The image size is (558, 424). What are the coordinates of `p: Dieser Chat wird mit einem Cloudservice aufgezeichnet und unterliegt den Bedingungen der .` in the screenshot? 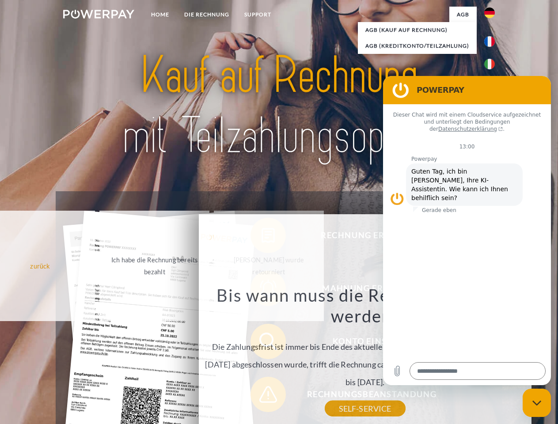 It's located at (84, 46).